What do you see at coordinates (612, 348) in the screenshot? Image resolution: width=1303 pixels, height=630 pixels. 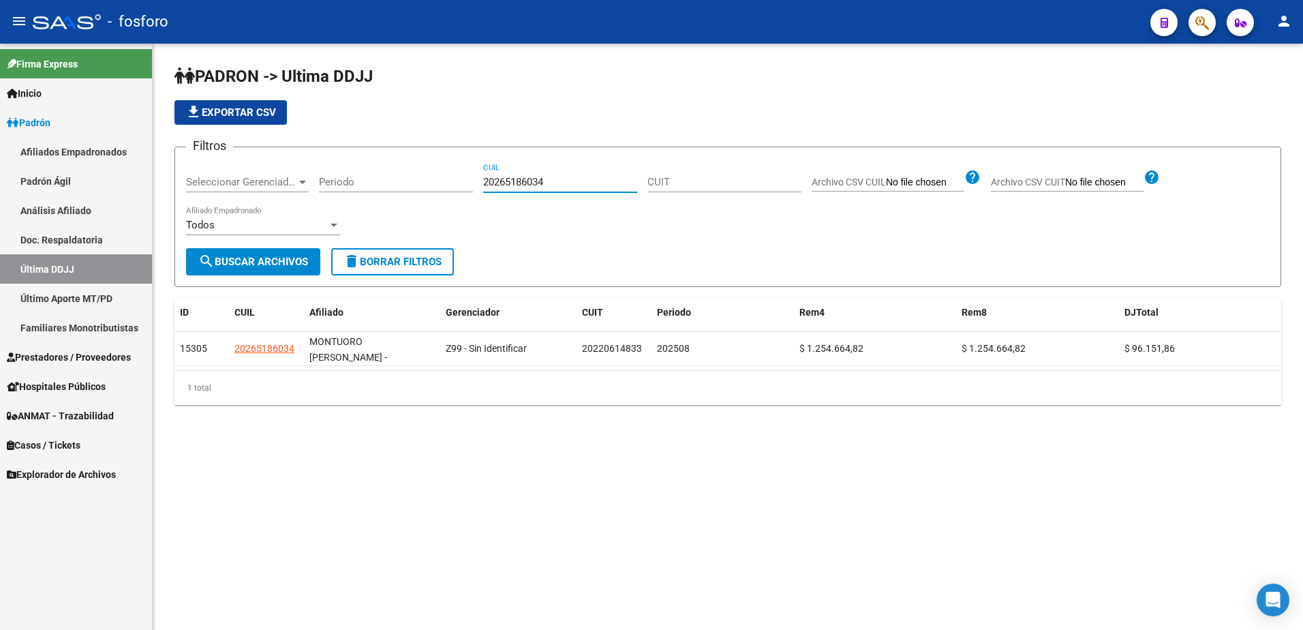 I see `div: 20220614833` at bounding box center [612, 348].